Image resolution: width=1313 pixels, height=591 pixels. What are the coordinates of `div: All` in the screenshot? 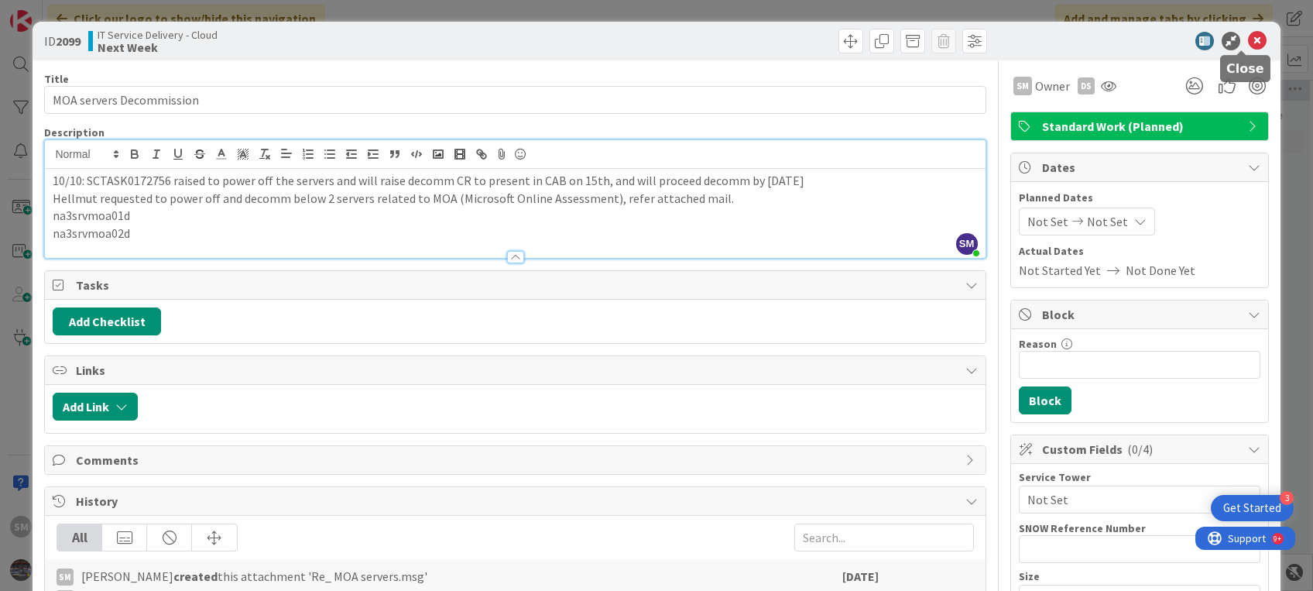 It's located at (80, 537).